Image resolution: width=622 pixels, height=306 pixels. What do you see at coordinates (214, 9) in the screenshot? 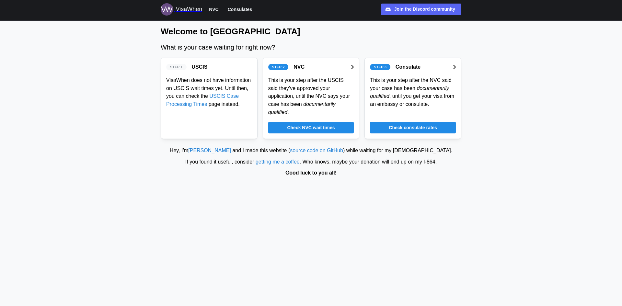
I see `span: NVC` at bounding box center [214, 9].